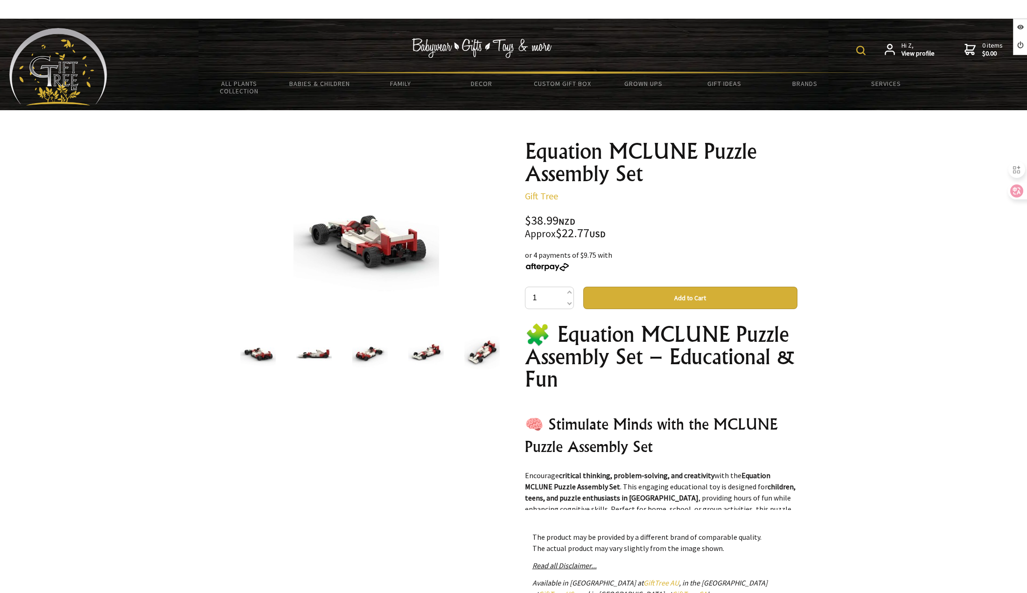  What do you see at coordinates (861, 50) in the screenshot?
I see `img: product search` at bounding box center [861, 50].